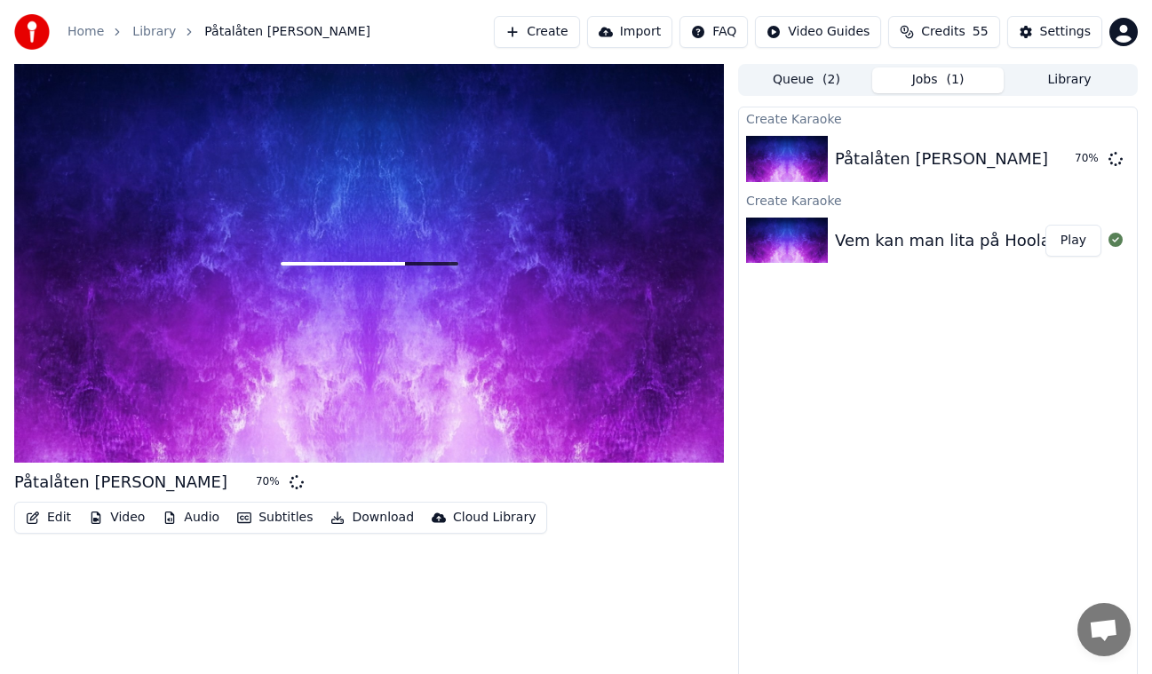  What do you see at coordinates (943, 32) in the screenshot?
I see `span: Credits` at bounding box center [943, 32].